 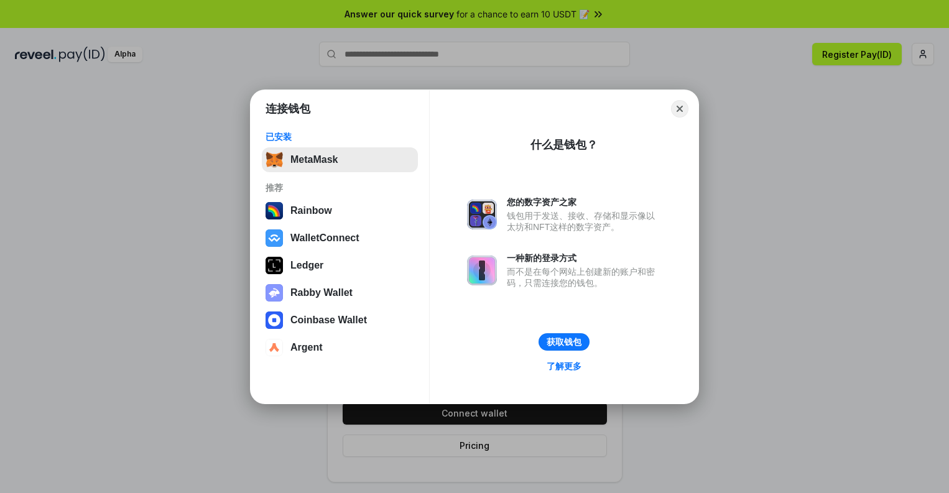 What do you see at coordinates (679, 109) in the screenshot?
I see `button: Close` at bounding box center [679, 109].